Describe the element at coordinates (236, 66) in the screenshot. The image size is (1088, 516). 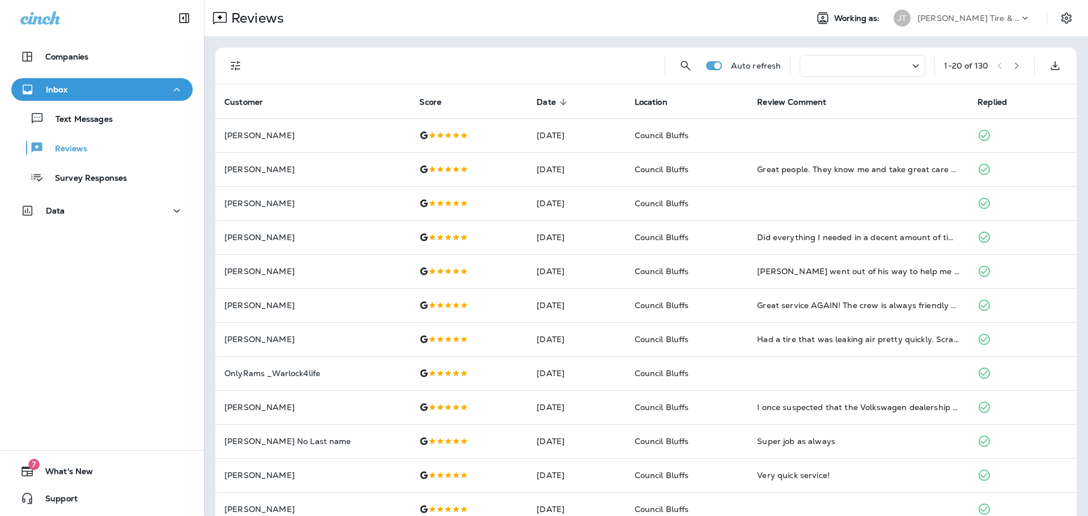
I see `button: Filters` at that location.